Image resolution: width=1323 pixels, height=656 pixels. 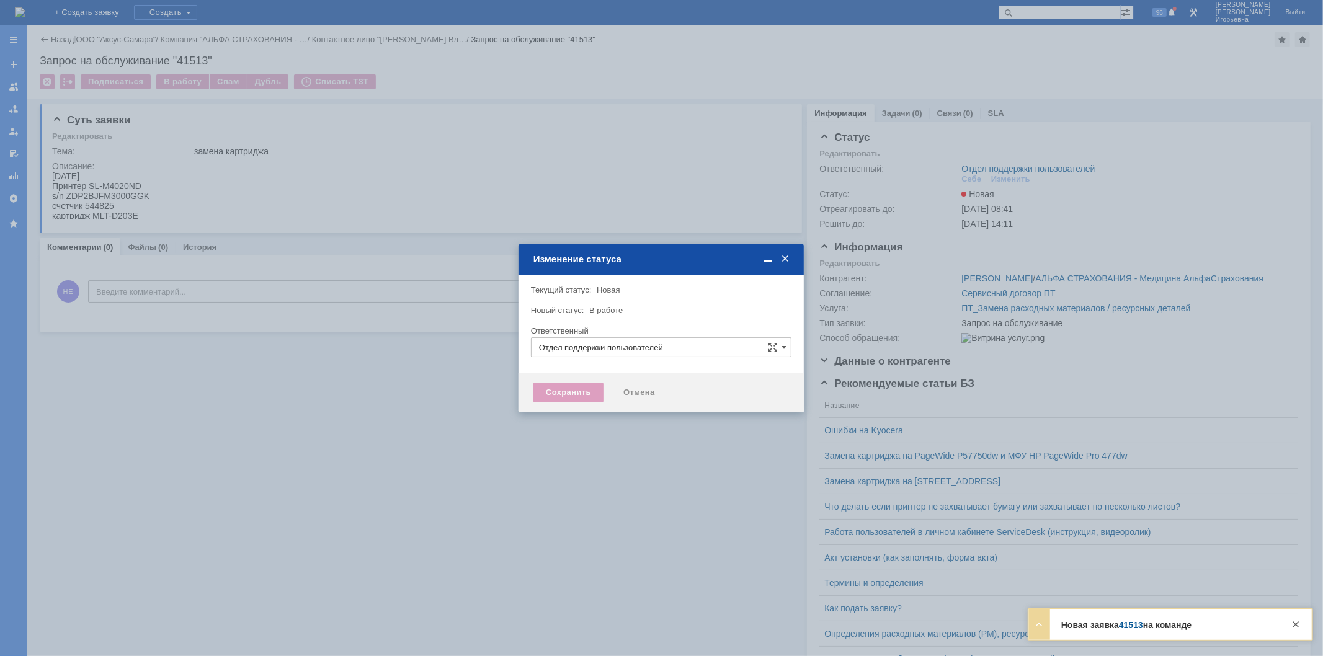 I want to click on span: Свернуть (Ctrl + M), so click(x=768, y=259).